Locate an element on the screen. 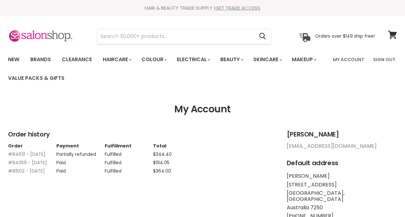 The image size is (405, 217). p: Orders over $149 ship free! is located at coordinates (345, 36).